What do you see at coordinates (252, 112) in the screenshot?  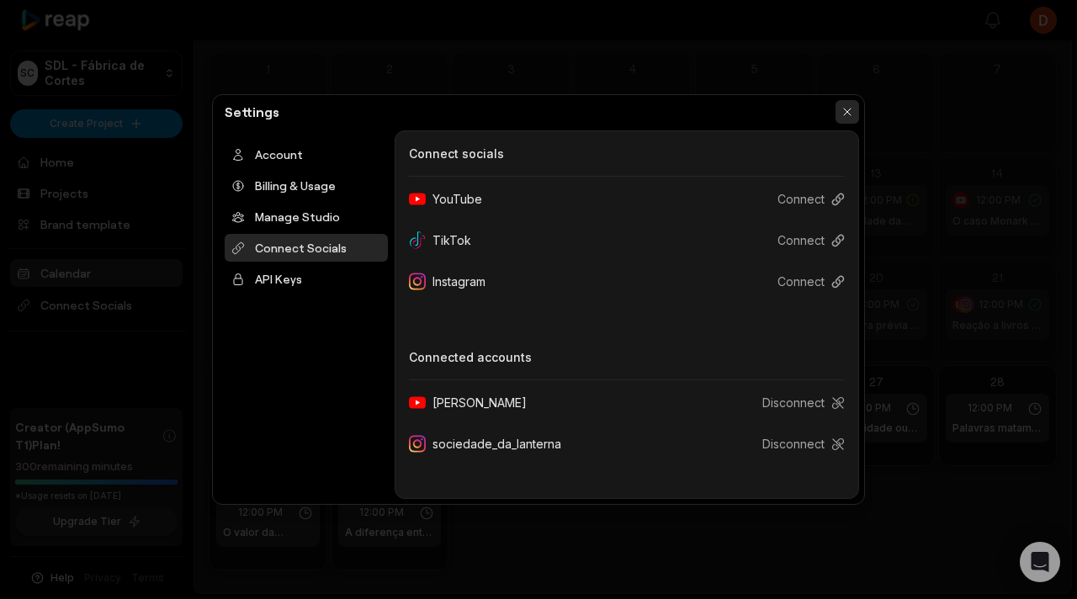 I see `h2: Settings` at bounding box center [252, 112].